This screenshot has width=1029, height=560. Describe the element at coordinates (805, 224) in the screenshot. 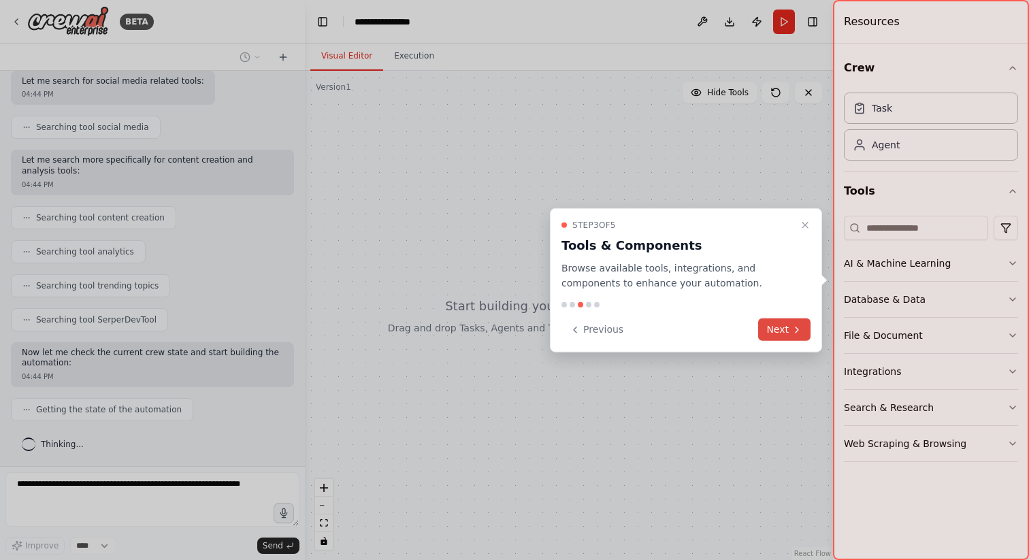

I see `button: Close walkthrough` at that location.